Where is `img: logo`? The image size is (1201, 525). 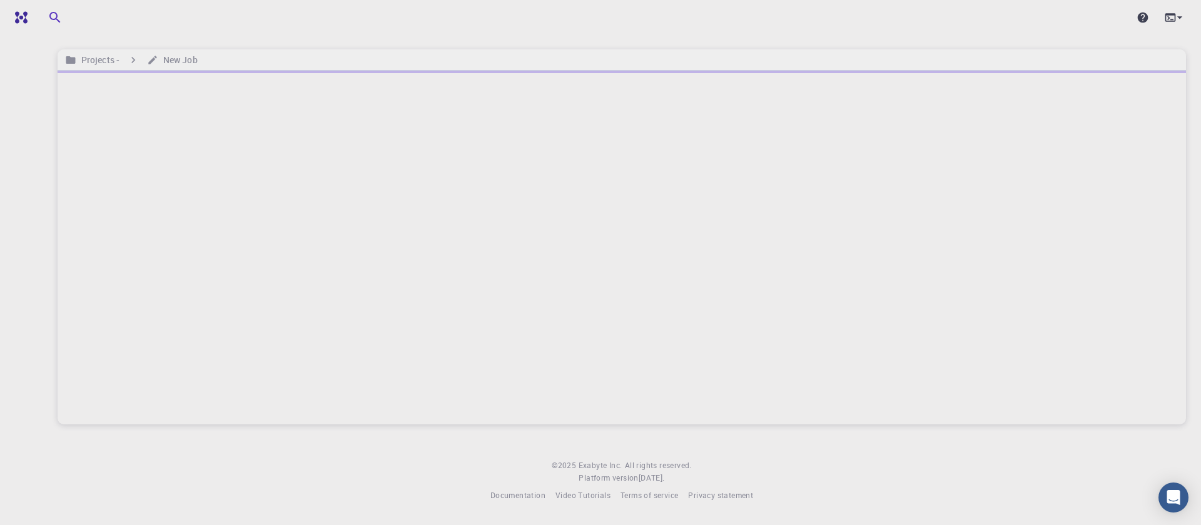 img: logo is located at coordinates (19, 18).